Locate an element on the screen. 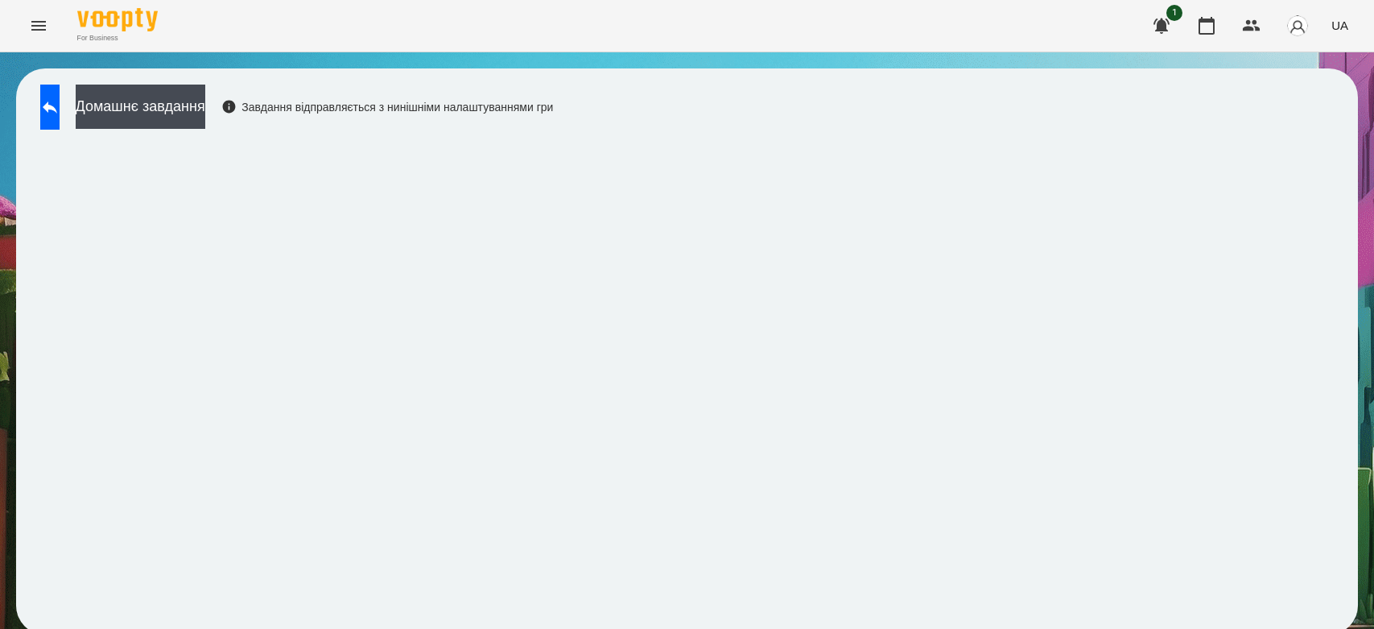  span: UA is located at coordinates (1339, 25).